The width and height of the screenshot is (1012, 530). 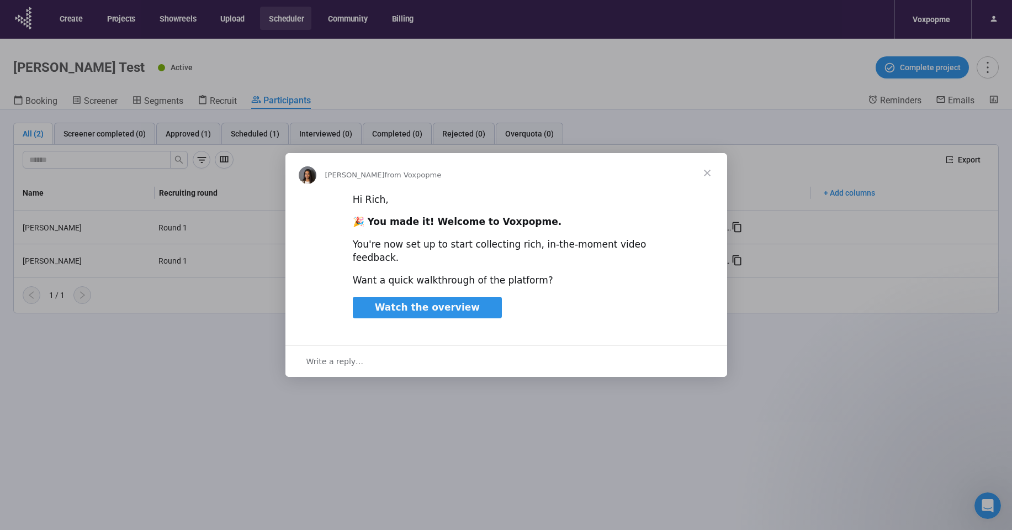 I want to click on div: Want a quick walkthrough of the platform?, so click(x=506, y=281).